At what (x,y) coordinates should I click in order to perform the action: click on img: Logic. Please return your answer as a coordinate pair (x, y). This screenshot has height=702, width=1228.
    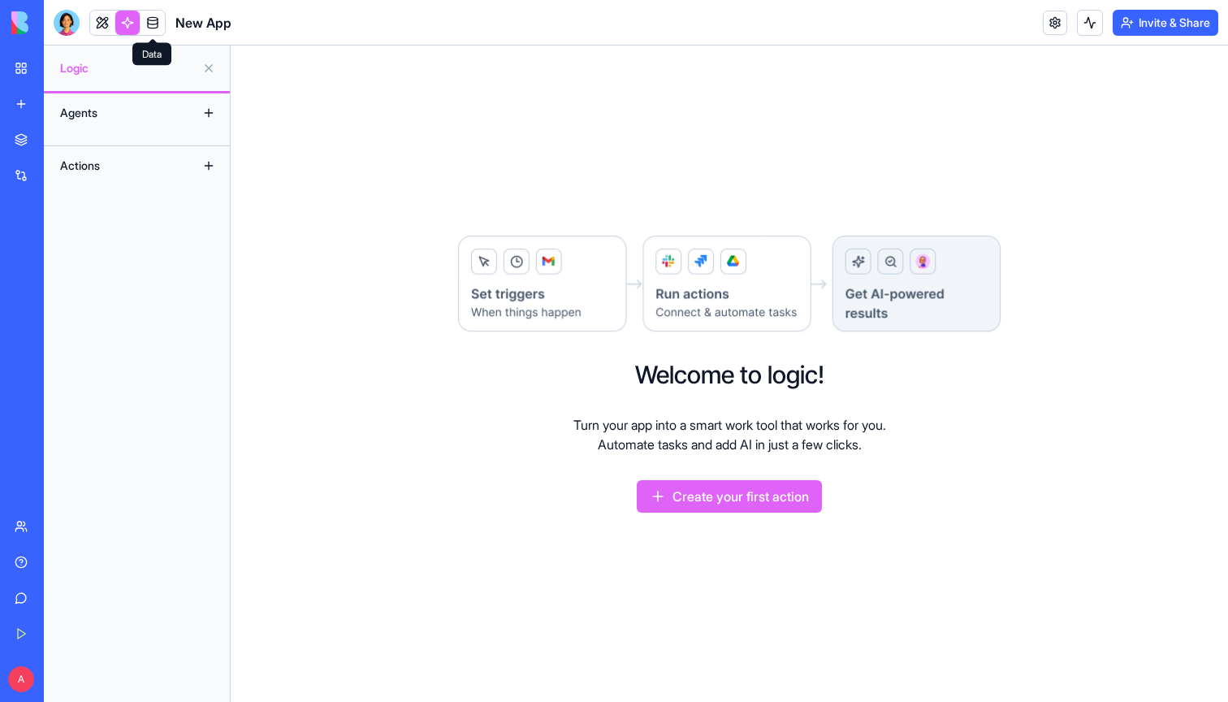
    Looking at the image, I should click on (729, 284).